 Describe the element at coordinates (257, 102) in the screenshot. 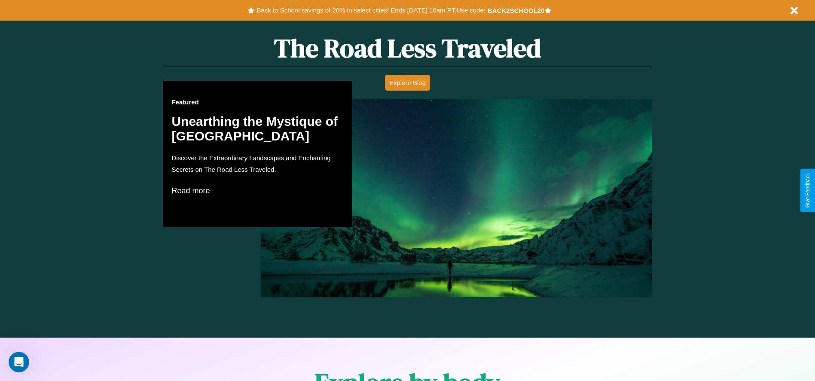

I see `h3: Featured` at that location.